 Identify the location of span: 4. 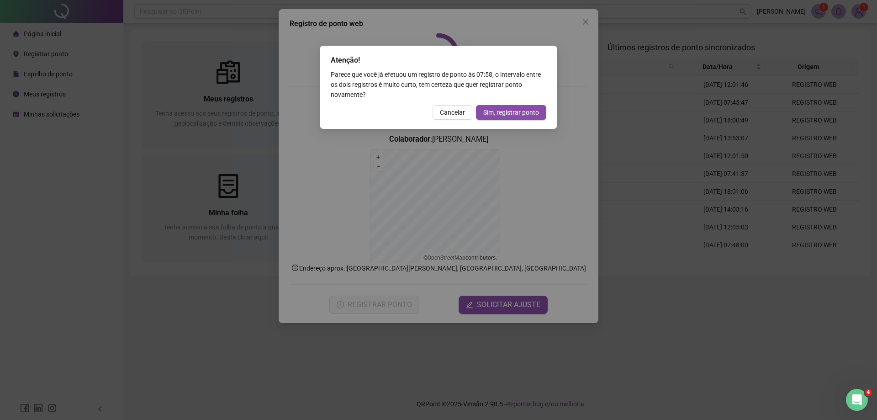
(869, 393).